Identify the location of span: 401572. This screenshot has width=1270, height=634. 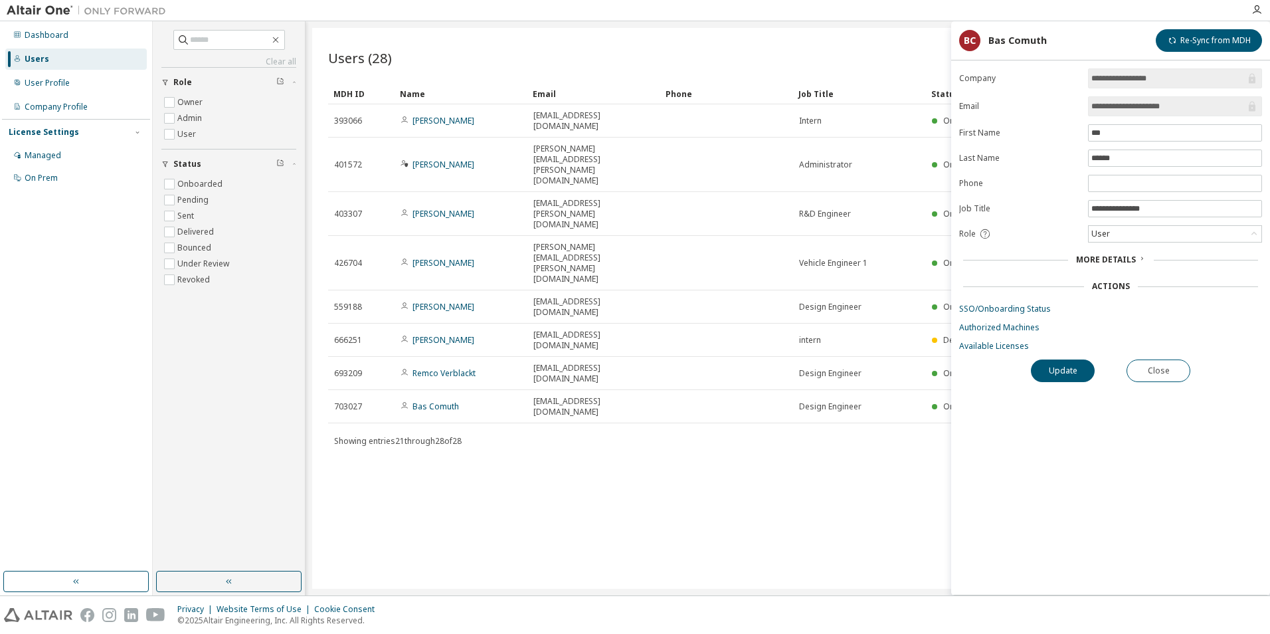
(348, 165).